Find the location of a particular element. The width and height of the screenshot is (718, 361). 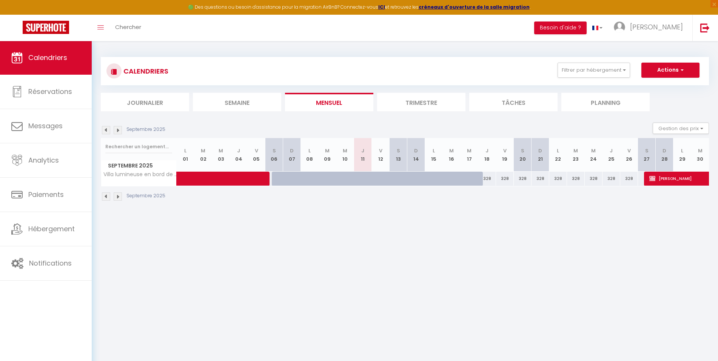

strong: ICI is located at coordinates (381, 7).